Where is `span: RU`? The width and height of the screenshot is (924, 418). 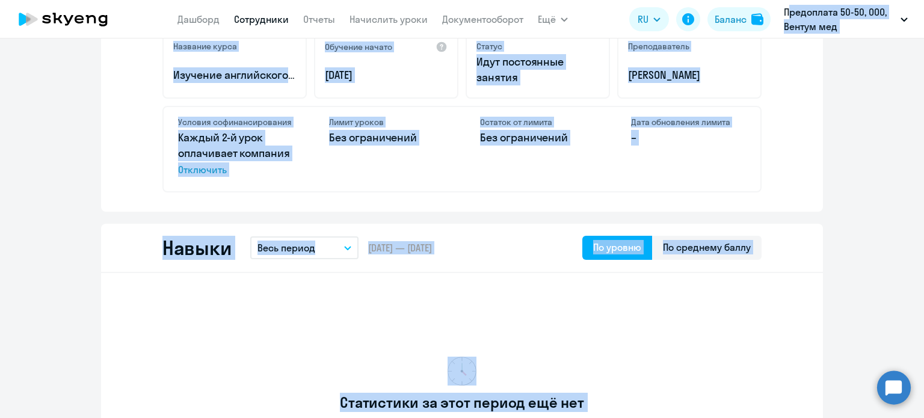 span: RU is located at coordinates (643, 19).